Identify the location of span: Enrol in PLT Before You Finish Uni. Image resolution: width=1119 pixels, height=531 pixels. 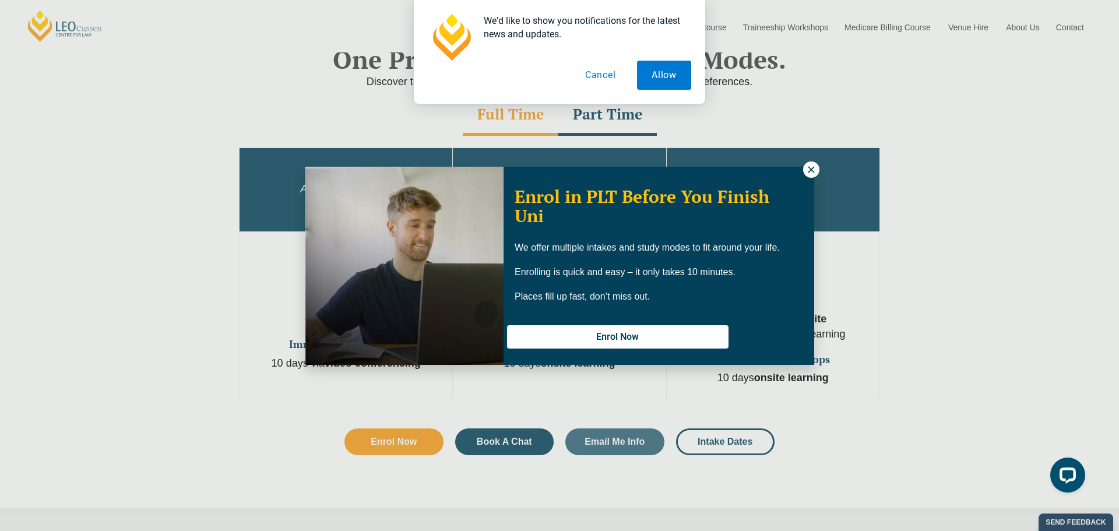
(641, 206).